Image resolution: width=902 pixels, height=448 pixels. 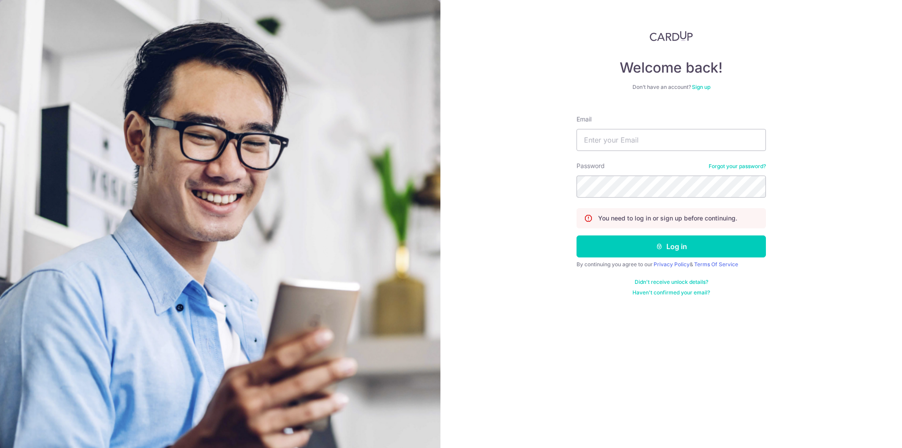 What do you see at coordinates (671, 265) in the screenshot?
I see `div: By continuing you agree to our &` at bounding box center [671, 265].